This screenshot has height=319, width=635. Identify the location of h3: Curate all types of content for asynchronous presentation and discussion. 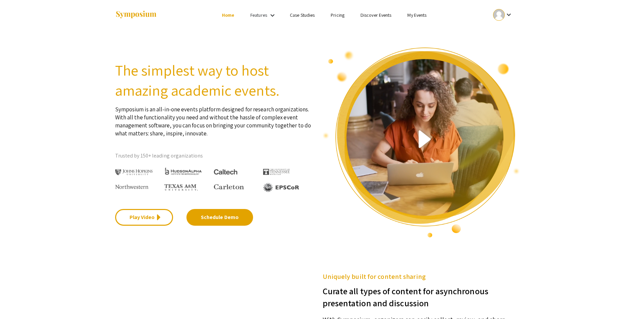
(421, 296).